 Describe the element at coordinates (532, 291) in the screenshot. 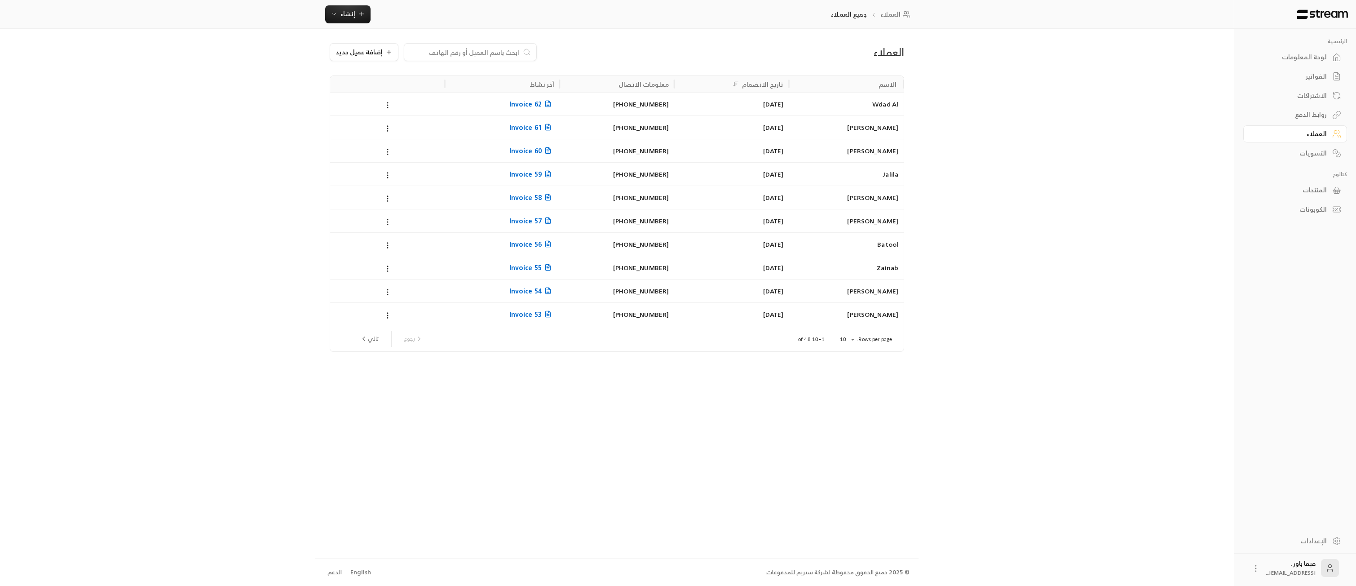

I see `span: Invoice 54` at that location.